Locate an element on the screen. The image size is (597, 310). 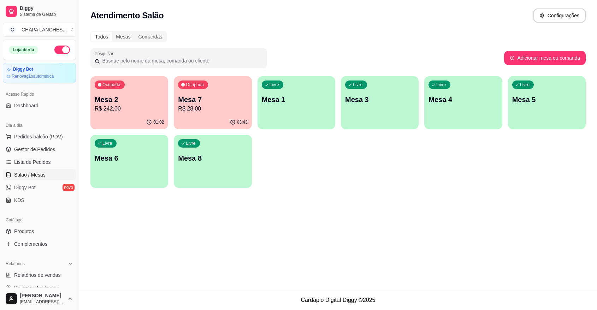
article: Diggy Bot is located at coordinates (23, 69).